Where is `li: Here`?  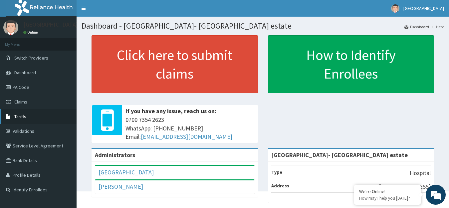 li: Here is located at coordinates (437, 27).